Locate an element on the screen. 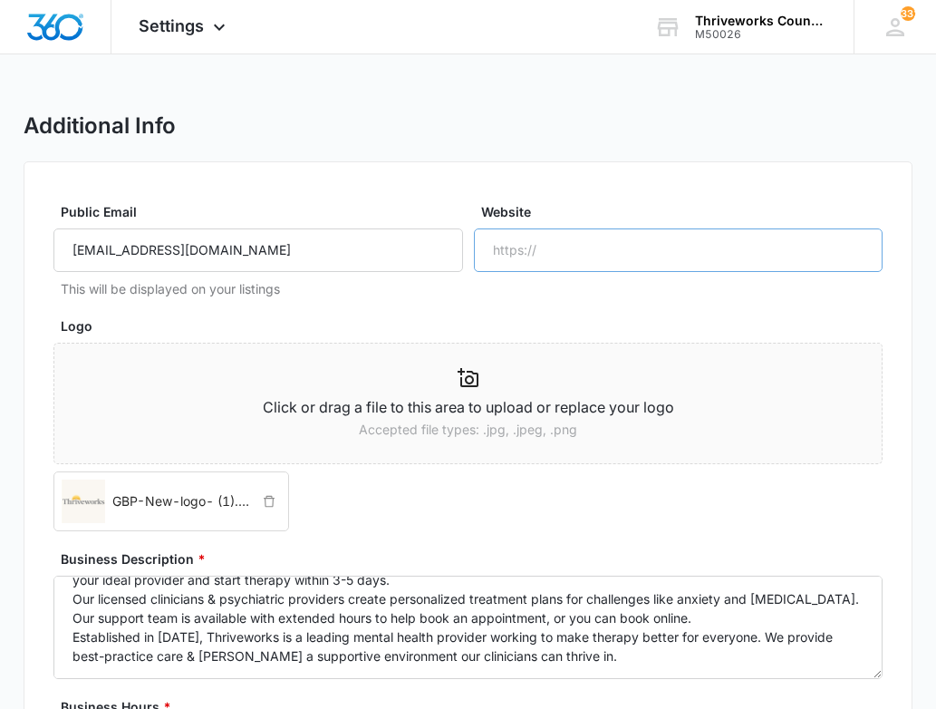  input: https:// is located at coordinates (679, 250).